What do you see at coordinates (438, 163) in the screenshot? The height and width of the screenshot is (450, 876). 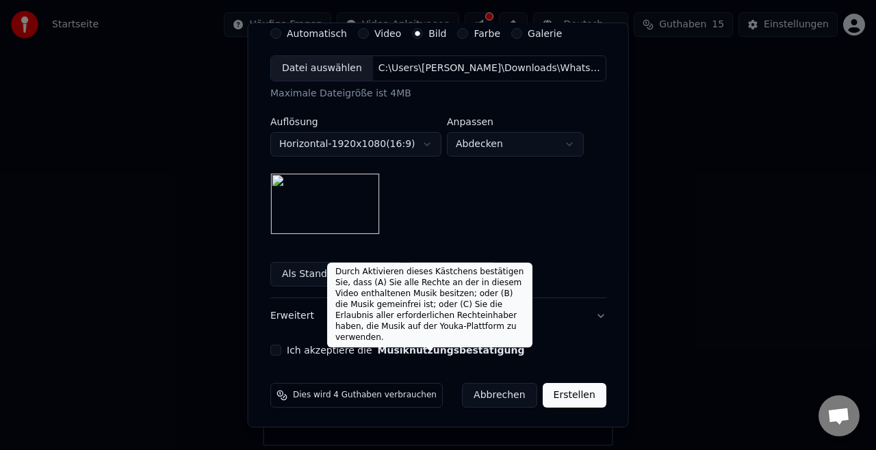 I see `div: VideoKaraoke-Video anpassen: Bild, Video oder Farbe verwenden` at bounding box center [438, 163].